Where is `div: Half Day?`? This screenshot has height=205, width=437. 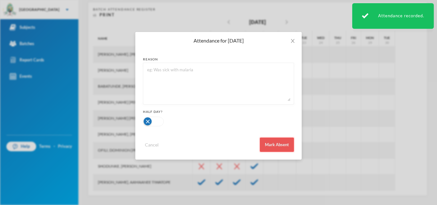 div: Half Day? is located at coordinates (219, 112).